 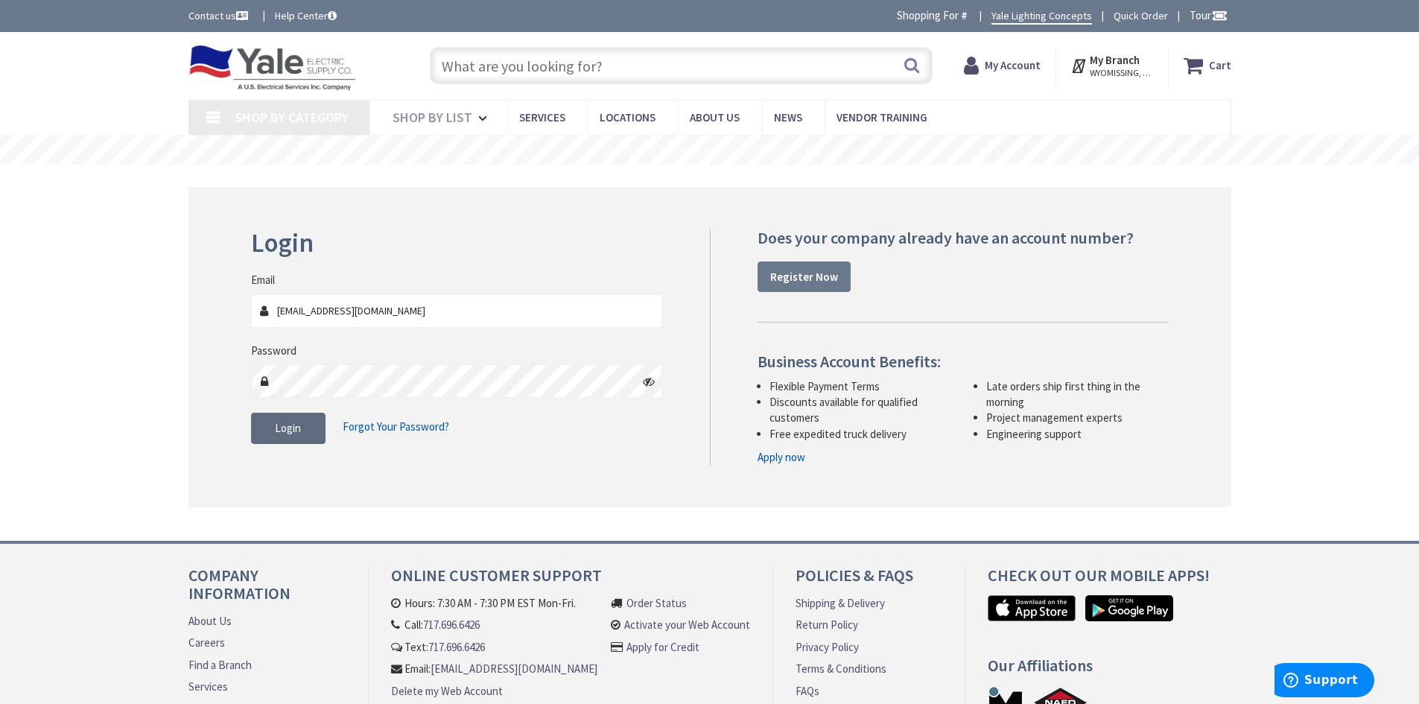 I want to click on label: Email, so click(x=263, y=279).